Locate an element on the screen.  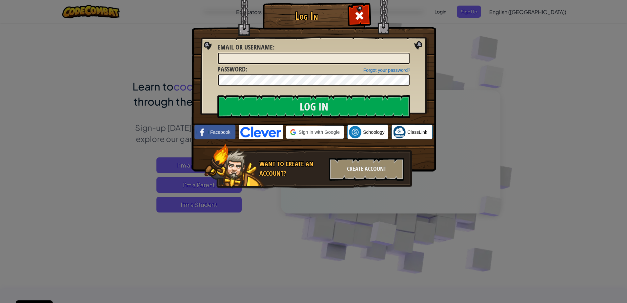
span: Schoology is located at coordinates (374, 132).